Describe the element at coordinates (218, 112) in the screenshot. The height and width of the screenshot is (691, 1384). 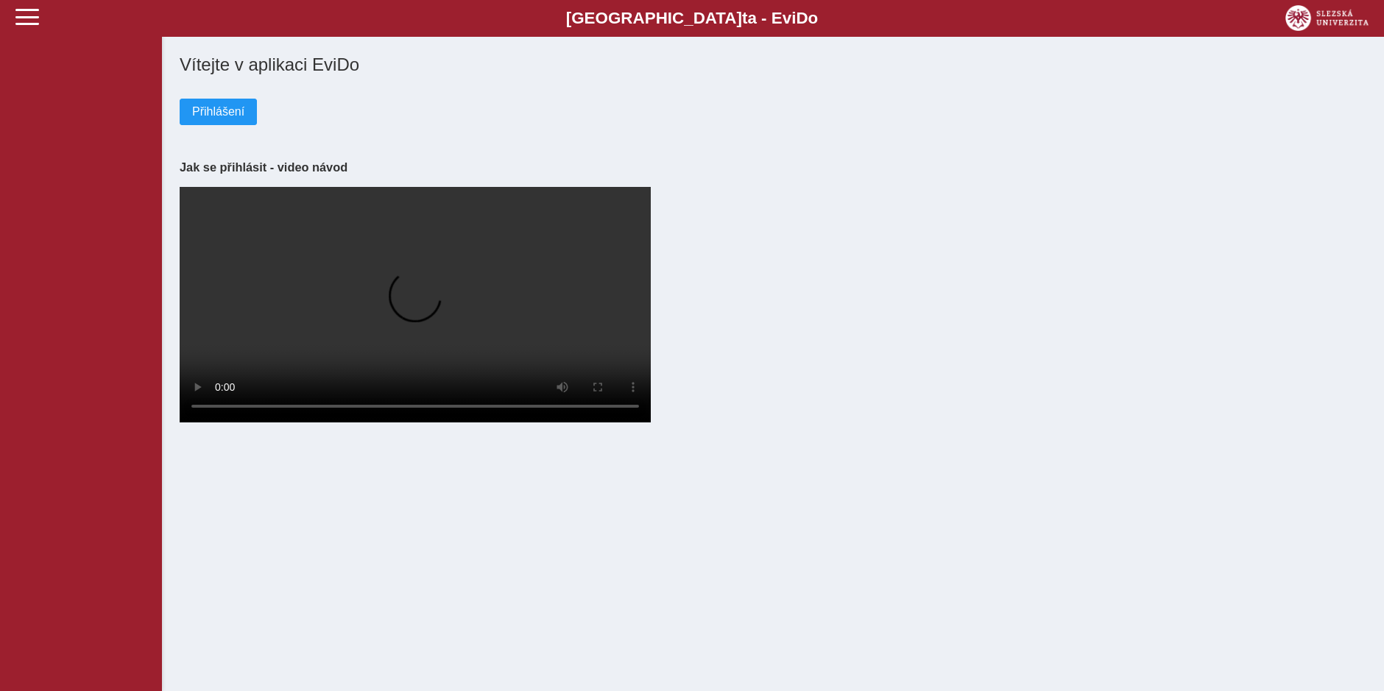
I see `button: Přihlášení` at that location.